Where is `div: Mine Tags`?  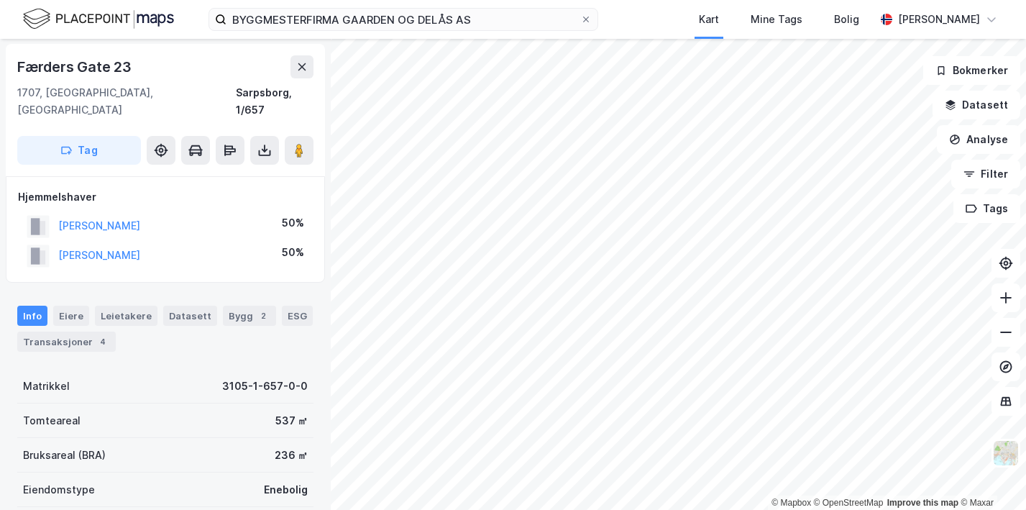 div: Mine Tags is located at coordinates (777, 19).